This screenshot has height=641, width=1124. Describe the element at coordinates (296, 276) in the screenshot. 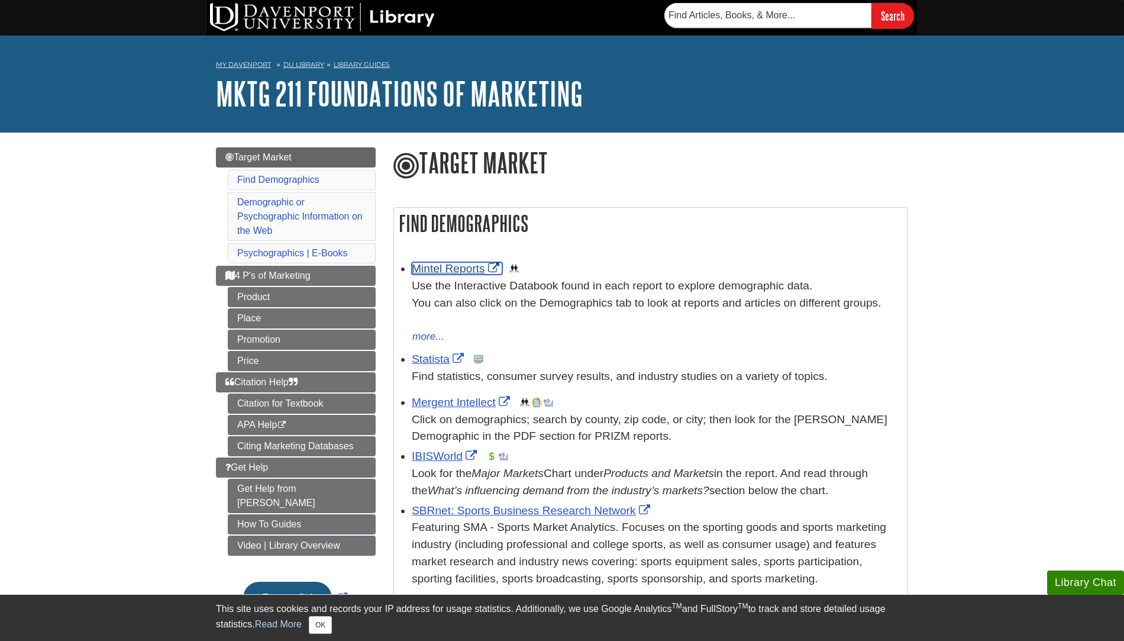

I see `a: 4 P's of Marketing` at that location.